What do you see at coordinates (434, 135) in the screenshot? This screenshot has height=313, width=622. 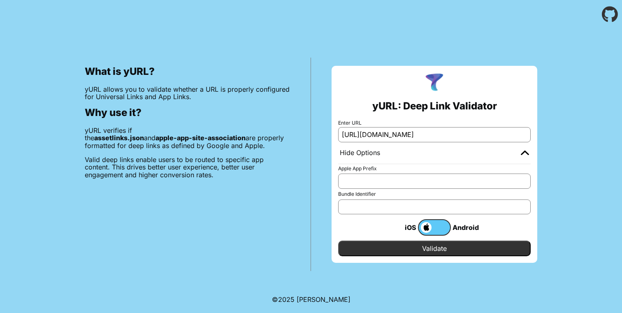 I see `input: e.g. https://app.chayev.com/xyx` at bounding box center [434, 135].